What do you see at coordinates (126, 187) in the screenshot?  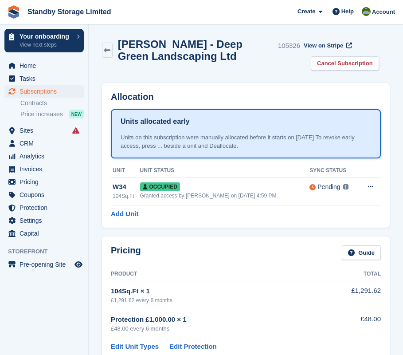 I see `div: W34` at bounding box center [126, 187].